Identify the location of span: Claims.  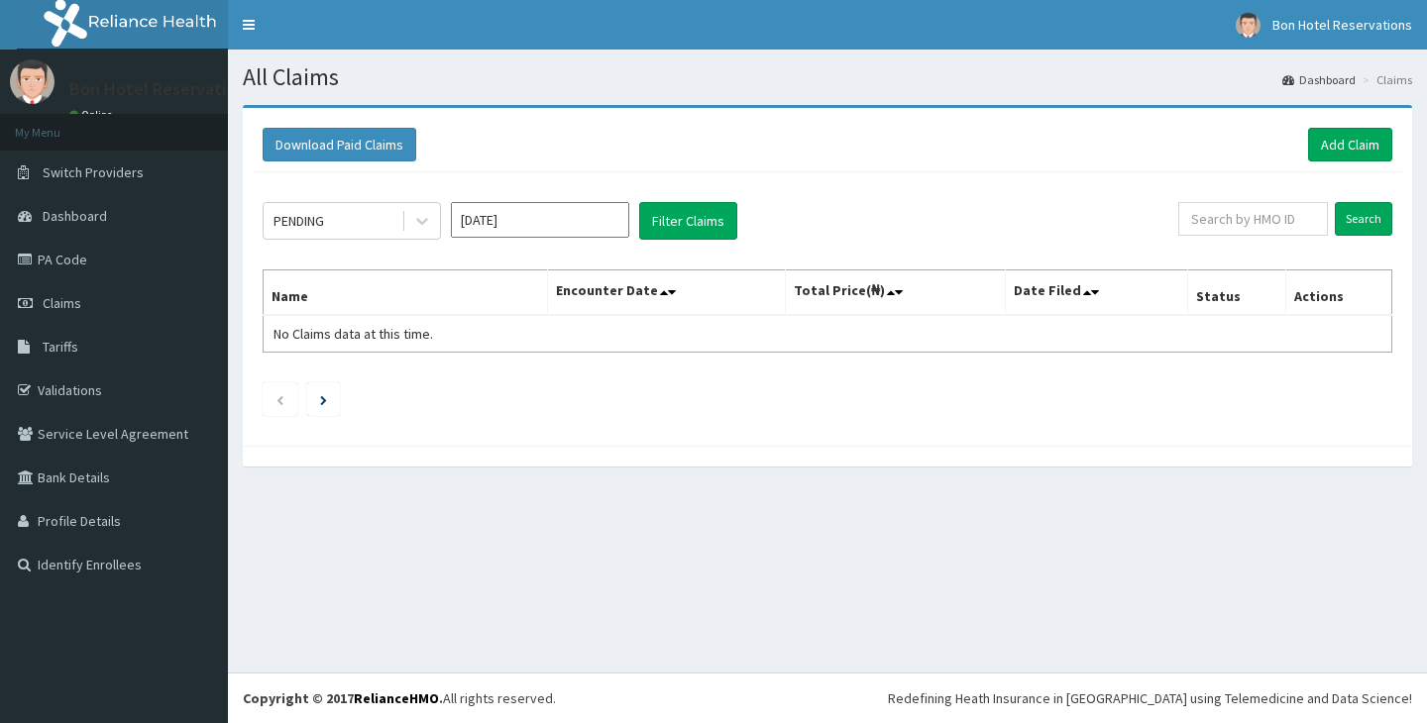
(61, 303).